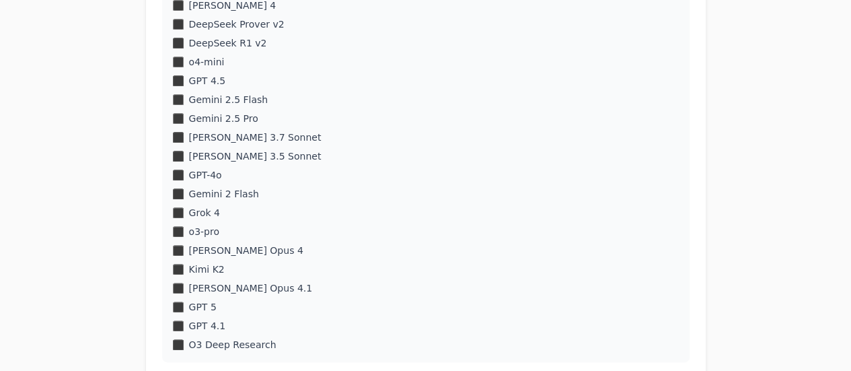 The image size is (851, 371). I want to click on label: O3 Deep Research, so click(233, 344).